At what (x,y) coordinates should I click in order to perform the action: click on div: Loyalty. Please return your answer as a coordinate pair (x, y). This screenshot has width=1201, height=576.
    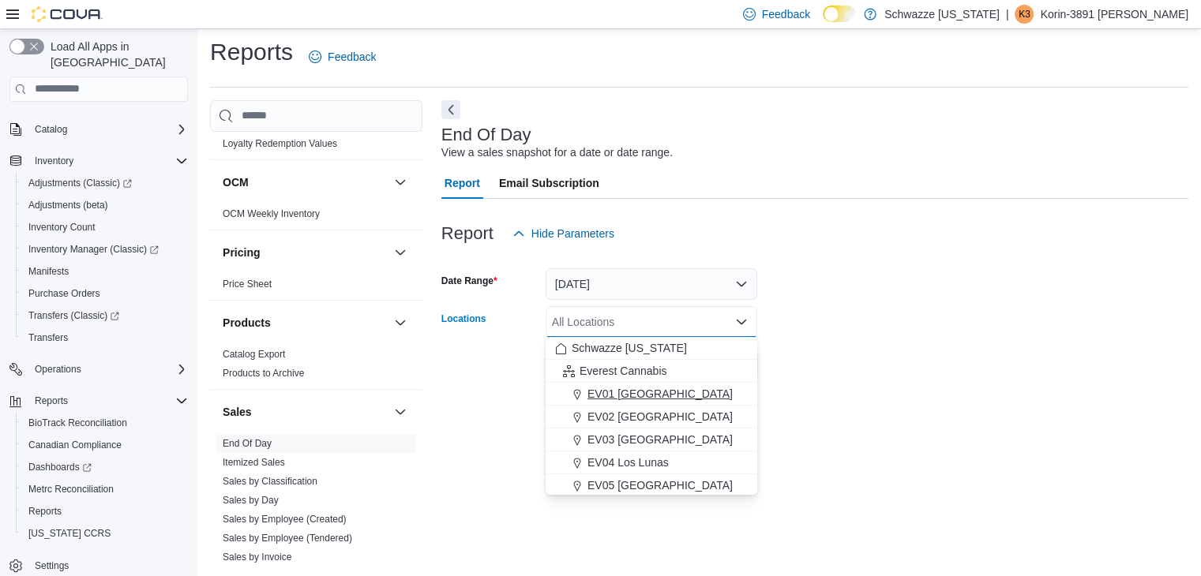
    Looking at the image, I should click on (316, 137).